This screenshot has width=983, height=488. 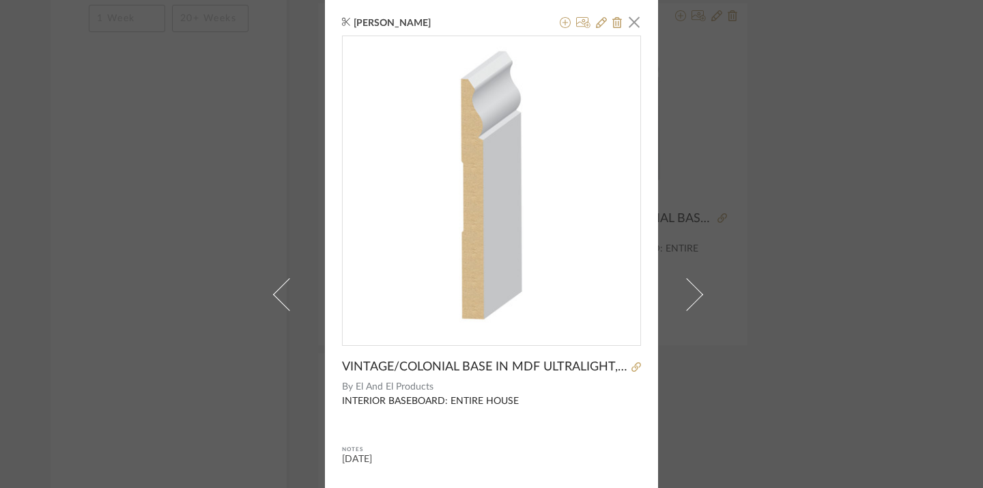 I want to click on button: Close, so click(x=634, y=22).